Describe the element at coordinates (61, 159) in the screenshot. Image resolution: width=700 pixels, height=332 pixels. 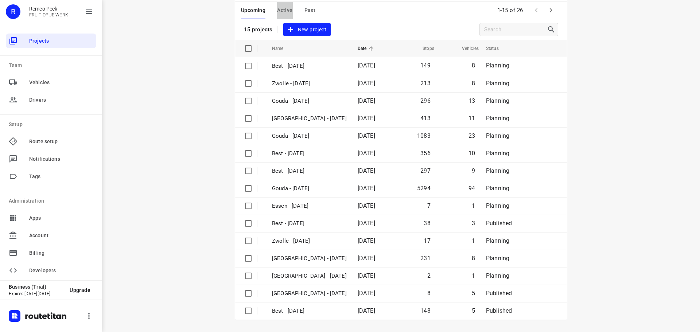
I see `span: Notifications` at that location.